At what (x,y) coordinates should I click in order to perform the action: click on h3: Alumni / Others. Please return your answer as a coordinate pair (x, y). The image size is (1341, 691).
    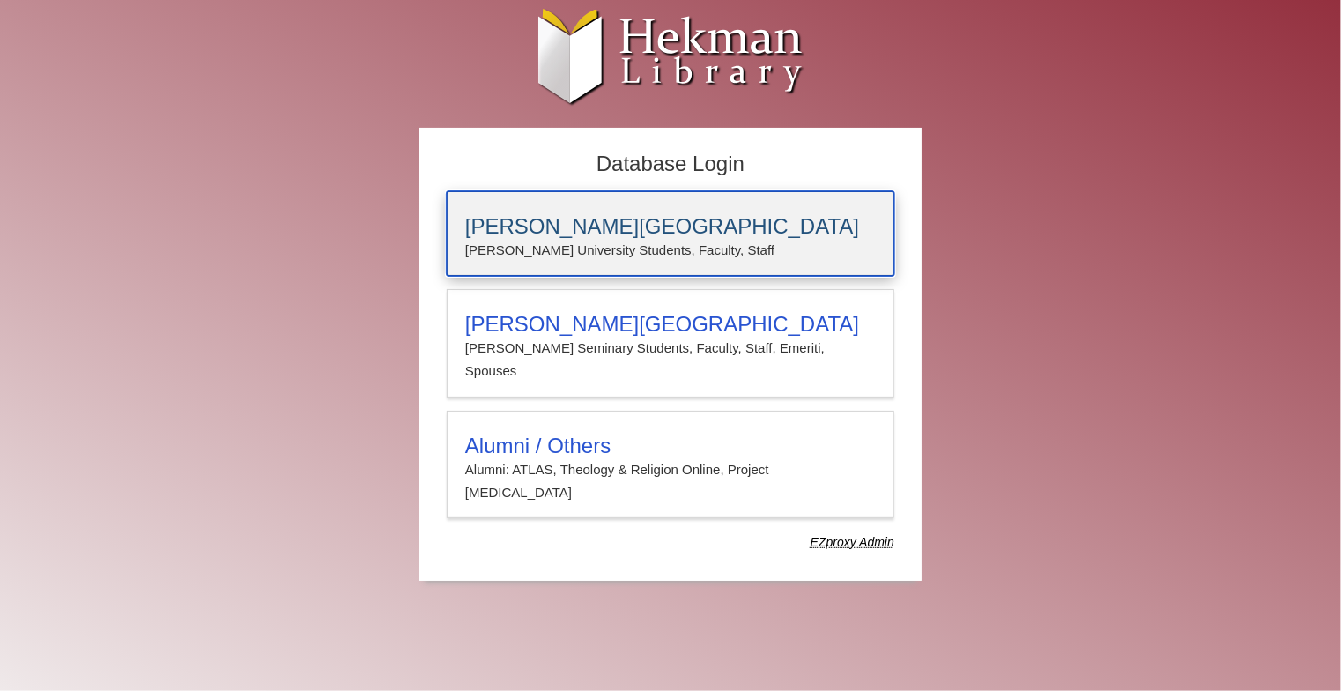
    Looking at the image, I should click on (670, 446).